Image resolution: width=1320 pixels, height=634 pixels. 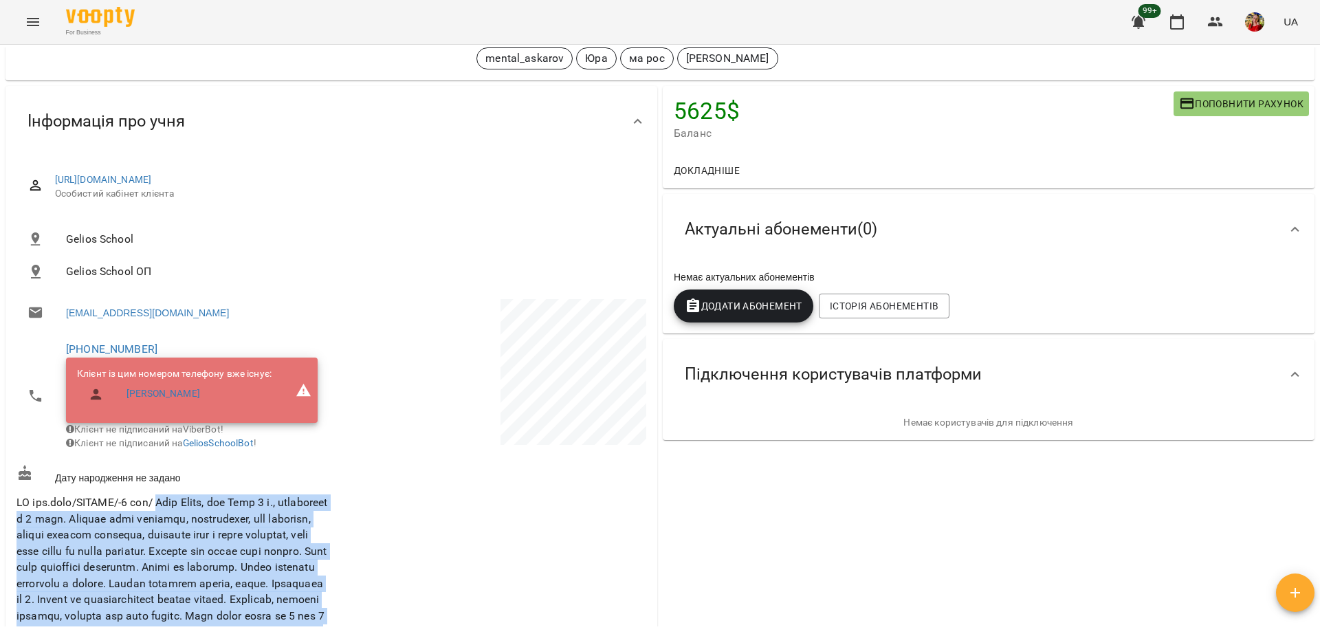 I want to click on span: Баланс, so click(x=924, y=133).